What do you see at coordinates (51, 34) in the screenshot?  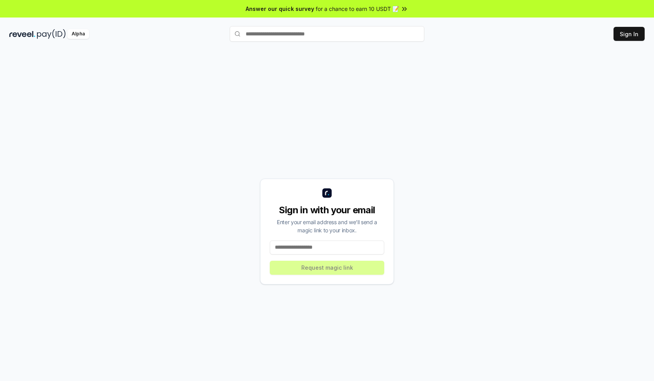 I see `img: pay_id` at bounding box center [51, 34].